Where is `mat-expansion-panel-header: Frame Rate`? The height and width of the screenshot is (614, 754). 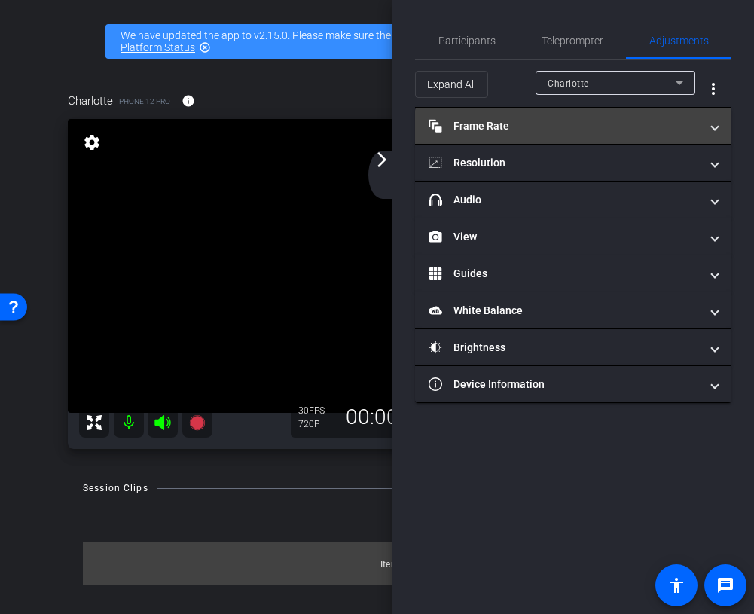 mat-expansion-panel-header: Frame Rate is located at coordinates (573, 126).